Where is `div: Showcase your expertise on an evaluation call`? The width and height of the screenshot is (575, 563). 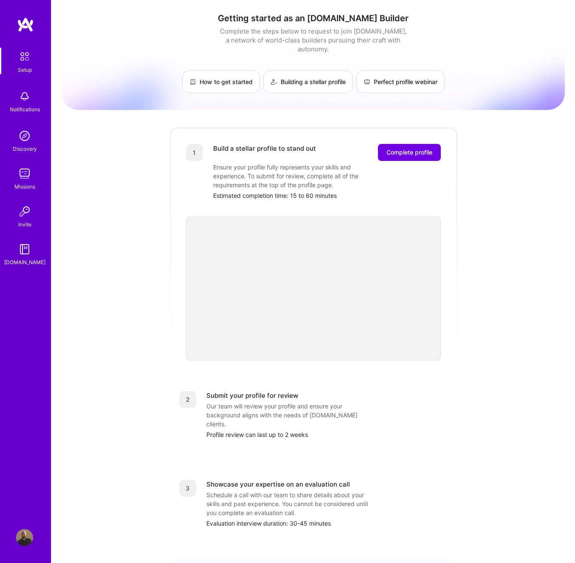
div: Showcase your expertise on an evaluation call is located at coordinates (278, 484).